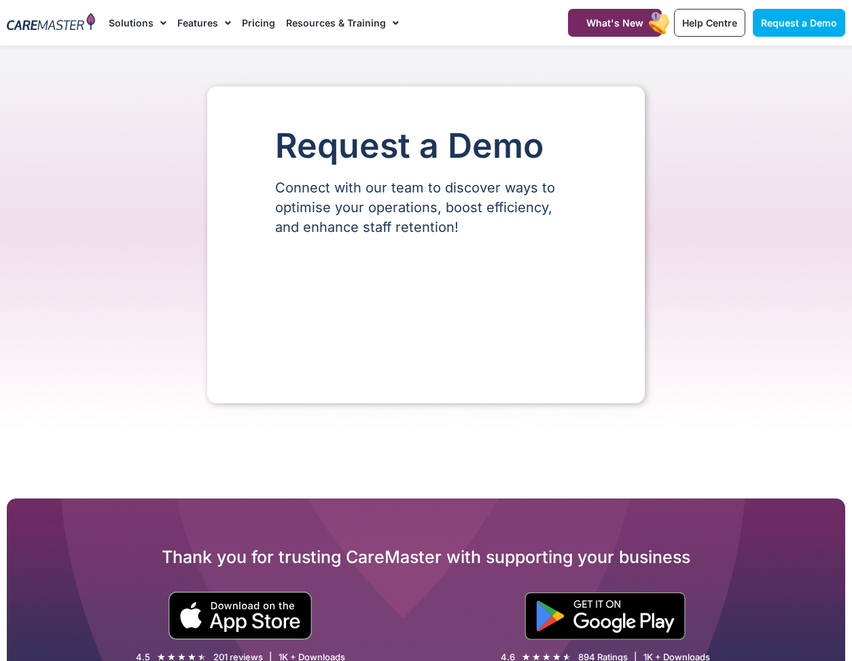  What do you see at coordinates (240, 615) in the screenshot?
I see `img: small black download on the apple app store button.` at bounding box center [240, 615].